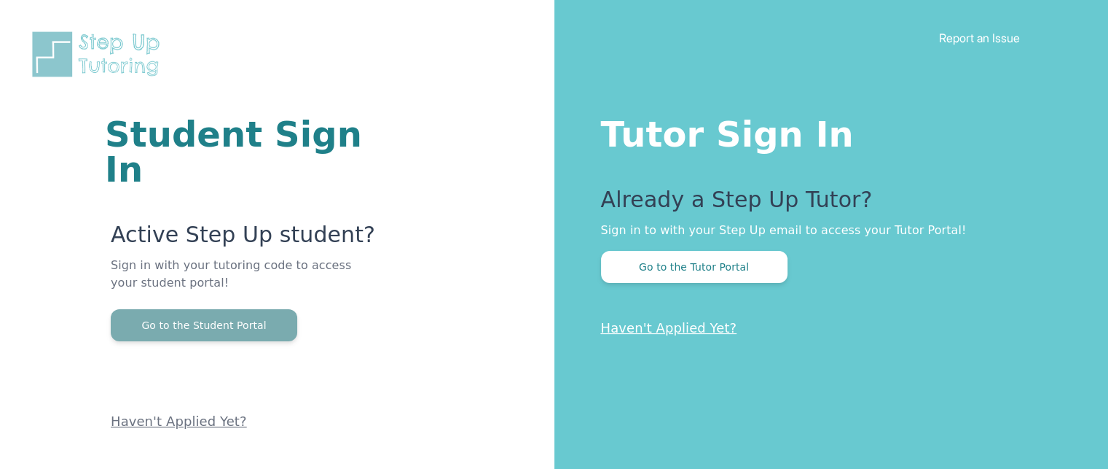 Image resolution: width=1108 pixels, height=469 pixels. Describe the element at coordinates (204, 324) in the screenshot. I see `a: Go to the Student Portal` at that location.